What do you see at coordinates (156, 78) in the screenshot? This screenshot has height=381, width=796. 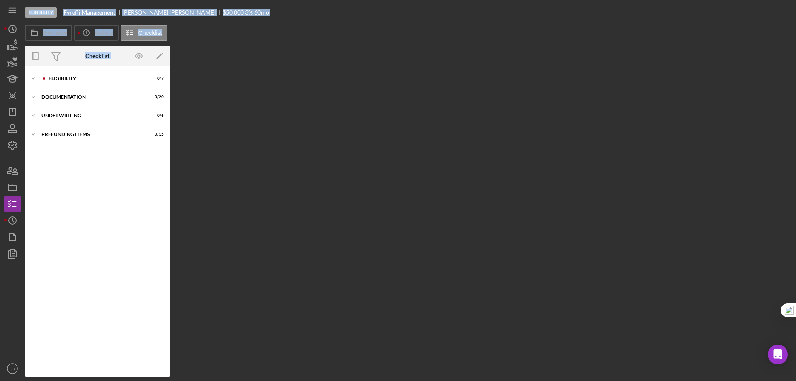 I see `div: 0 / 7` at bounding box center [156, 78].